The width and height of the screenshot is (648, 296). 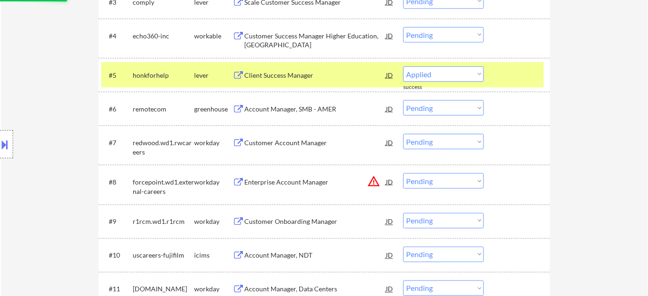 What do you see at coordinates (213, 75) in the screenshot?
I see `div: lever` at bounding box center [213, 75].